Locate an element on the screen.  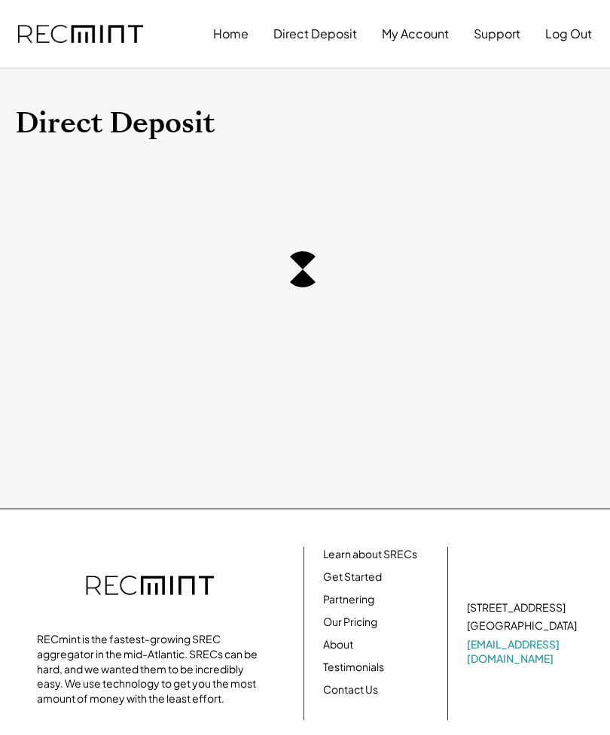
button: Direct Deposit is located at coordinates (315, 34).